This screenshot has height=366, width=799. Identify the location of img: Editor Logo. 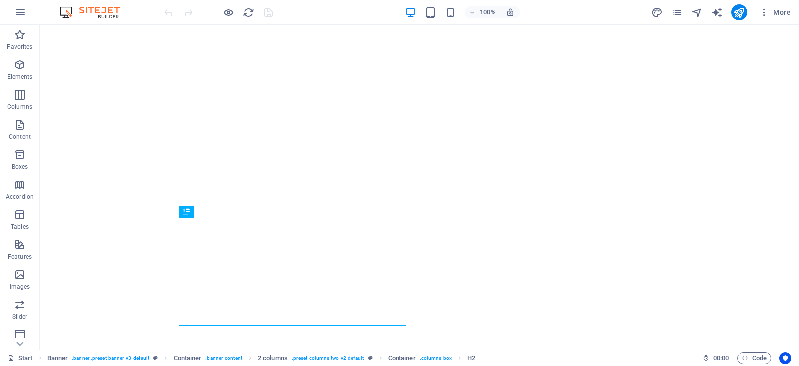
(95, 12).